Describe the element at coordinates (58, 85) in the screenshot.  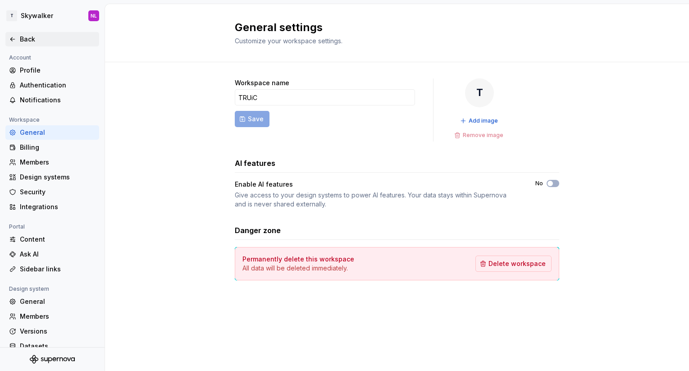
I see `div: Authentication` at that location.